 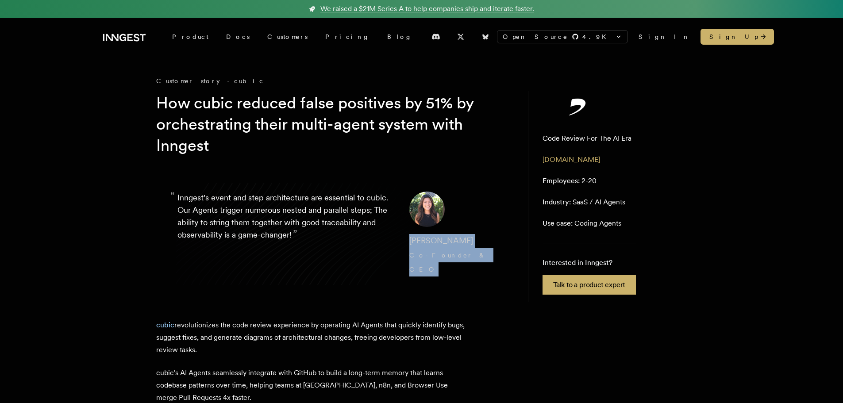 What do you see at coordinates (584, 202) in the screenshot?
I see `p: SaaS / AI Agents` at bounding box center [584, 202].